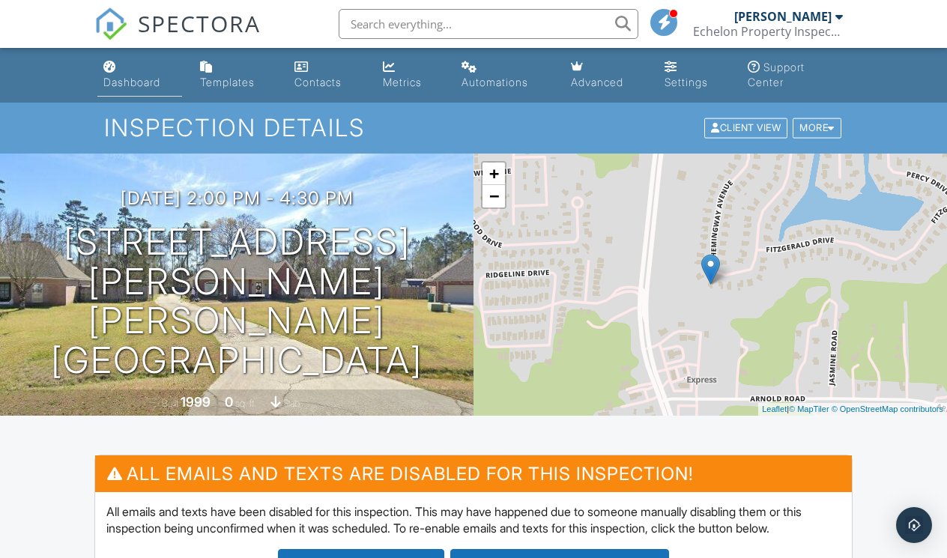  What do you see at coordinates (693, 75) in the screenshot?
I see `a: Settings` at bounding box center [693, 75].